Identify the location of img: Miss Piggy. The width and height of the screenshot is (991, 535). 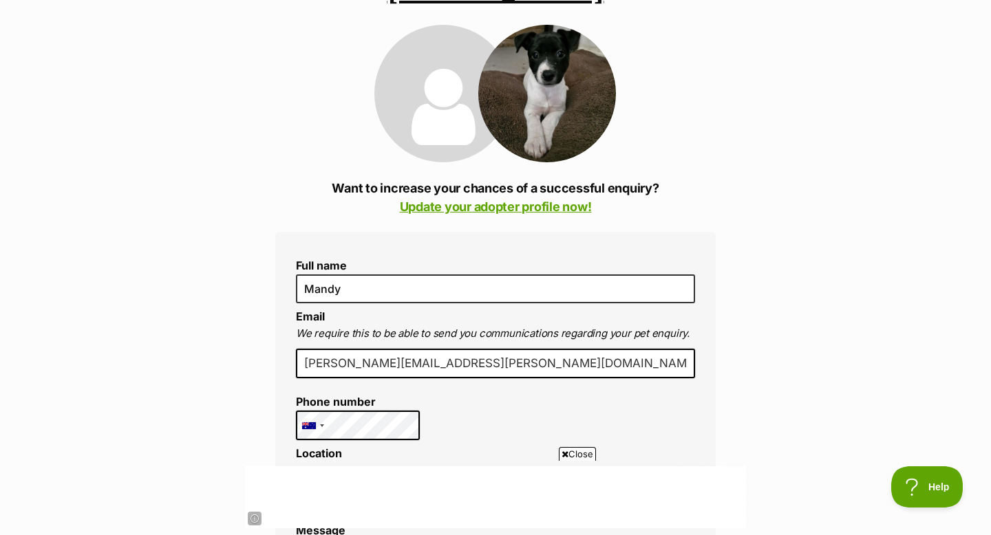
(547, 94).